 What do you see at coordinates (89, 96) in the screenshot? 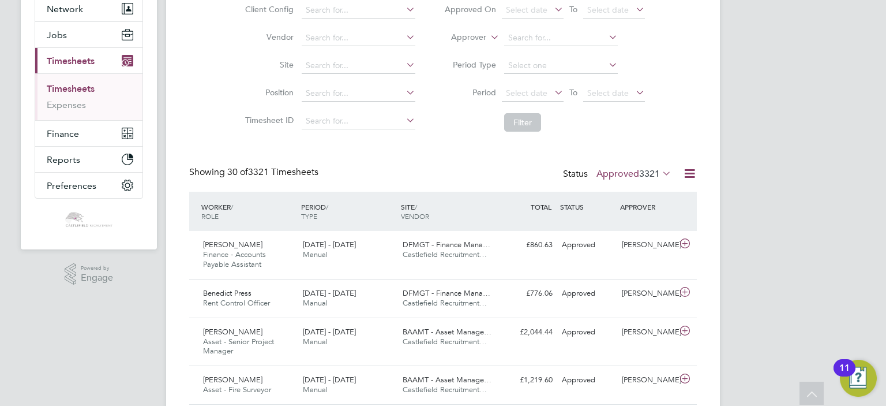
I see `div: Timesheets` at bounding box center [89, 96].